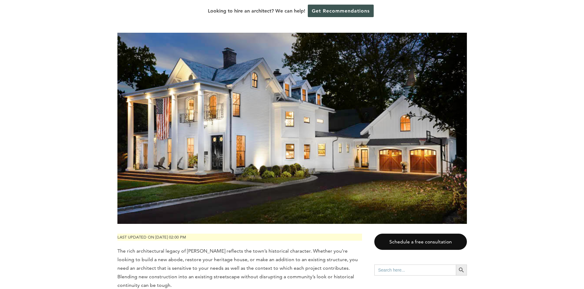 The height and width of the screenshot is (289, 584). I want to click on a: Schedule a free consultation, so click(420, 242).